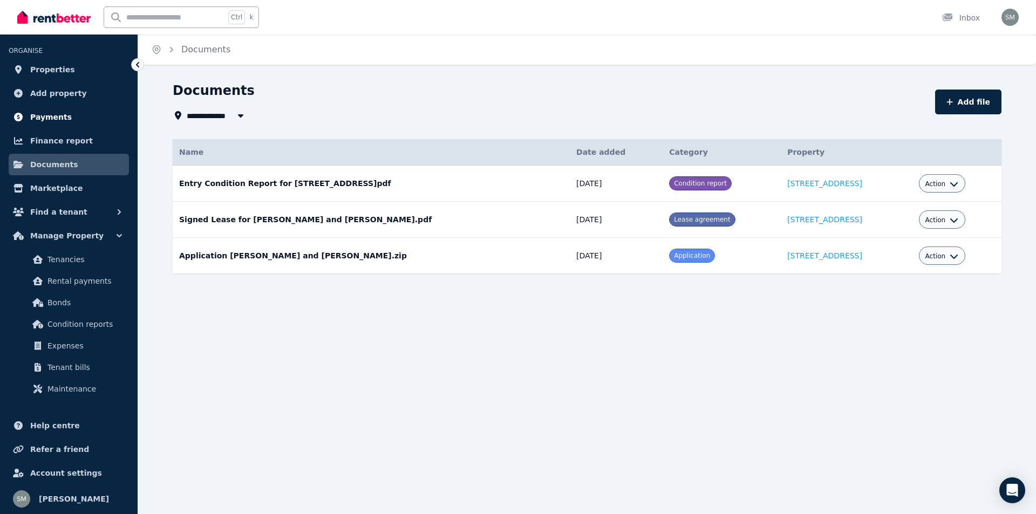 Image resolution: width=1036 pixels, height=514 pixels. Describe the element at coordinates (68, 93) in the screenshot. I see `a: Add property` at that location.